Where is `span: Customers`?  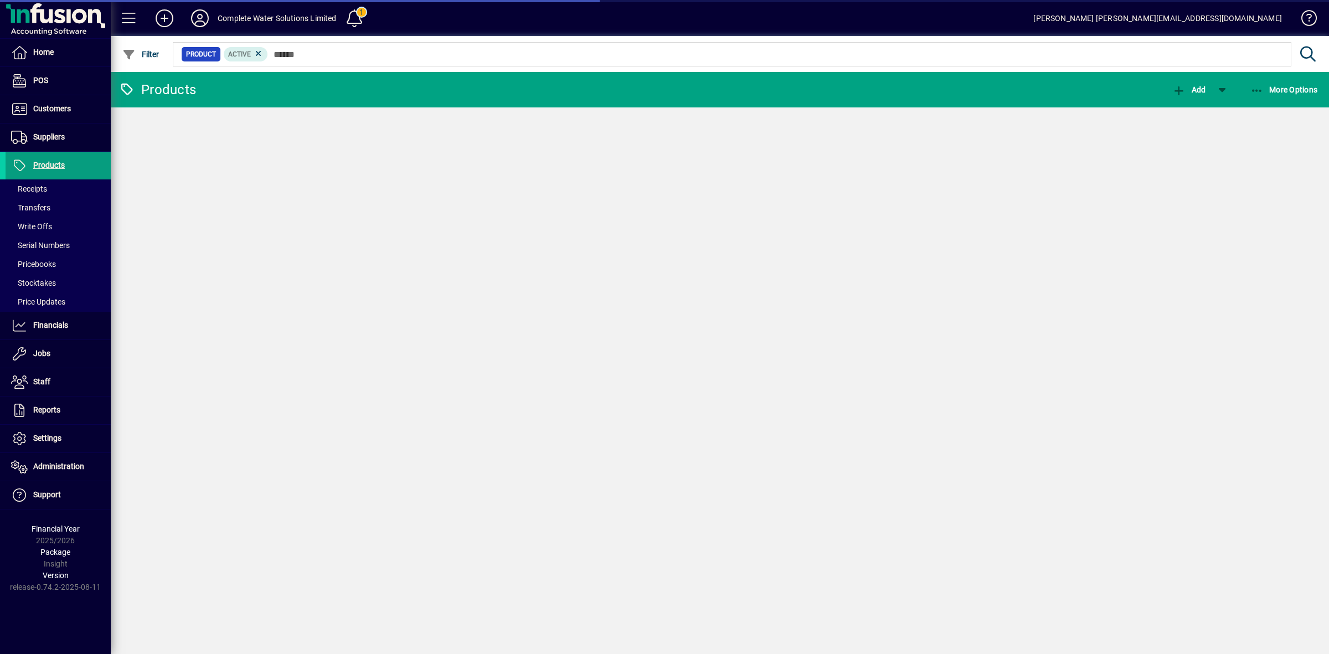
span: Customers is located at coordinates (52, 109).